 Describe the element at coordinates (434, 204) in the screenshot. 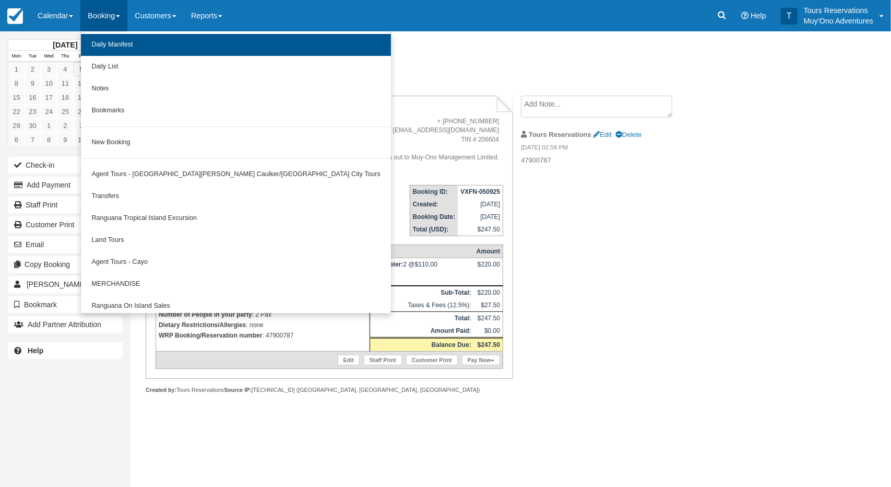

I see `th: Created:` at that location.